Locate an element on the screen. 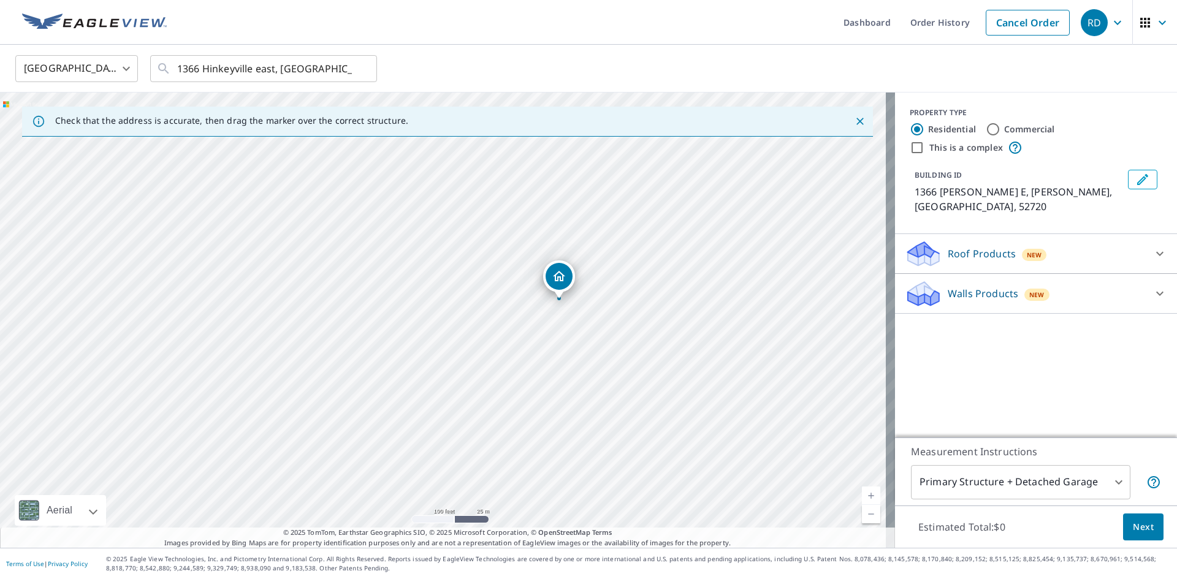 The width and height of the screenshot is (1177, 579). div: PROPERTY TYPE is located at coordinates (1036, 113).